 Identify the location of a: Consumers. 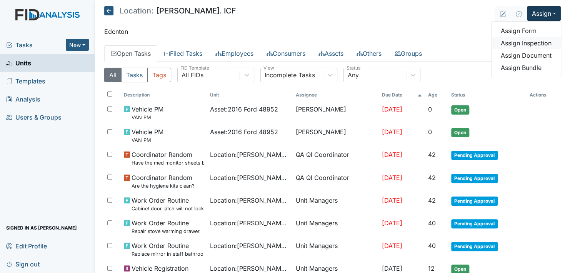
(286, 53).